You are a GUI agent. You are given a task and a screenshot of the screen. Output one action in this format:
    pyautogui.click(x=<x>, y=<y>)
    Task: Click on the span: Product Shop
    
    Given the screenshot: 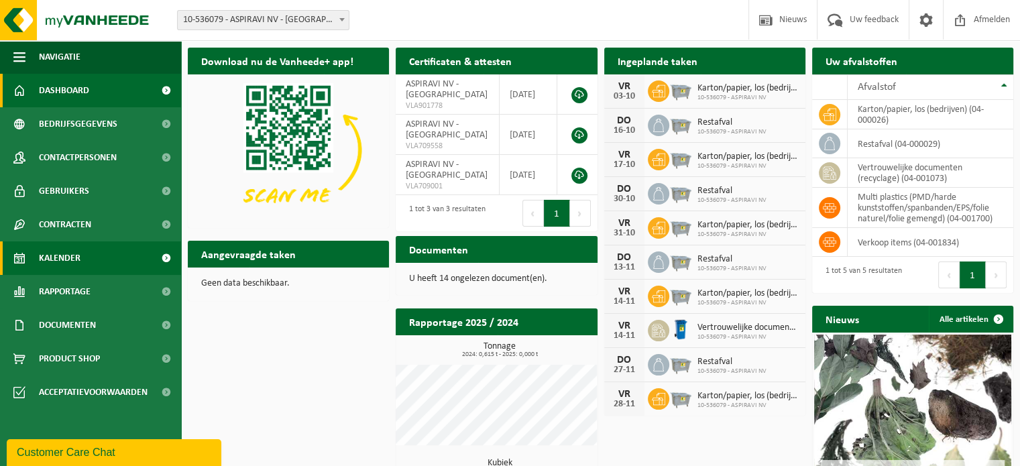 What is the action you would take?
    pyautogui.click(x=69, y=359)
    